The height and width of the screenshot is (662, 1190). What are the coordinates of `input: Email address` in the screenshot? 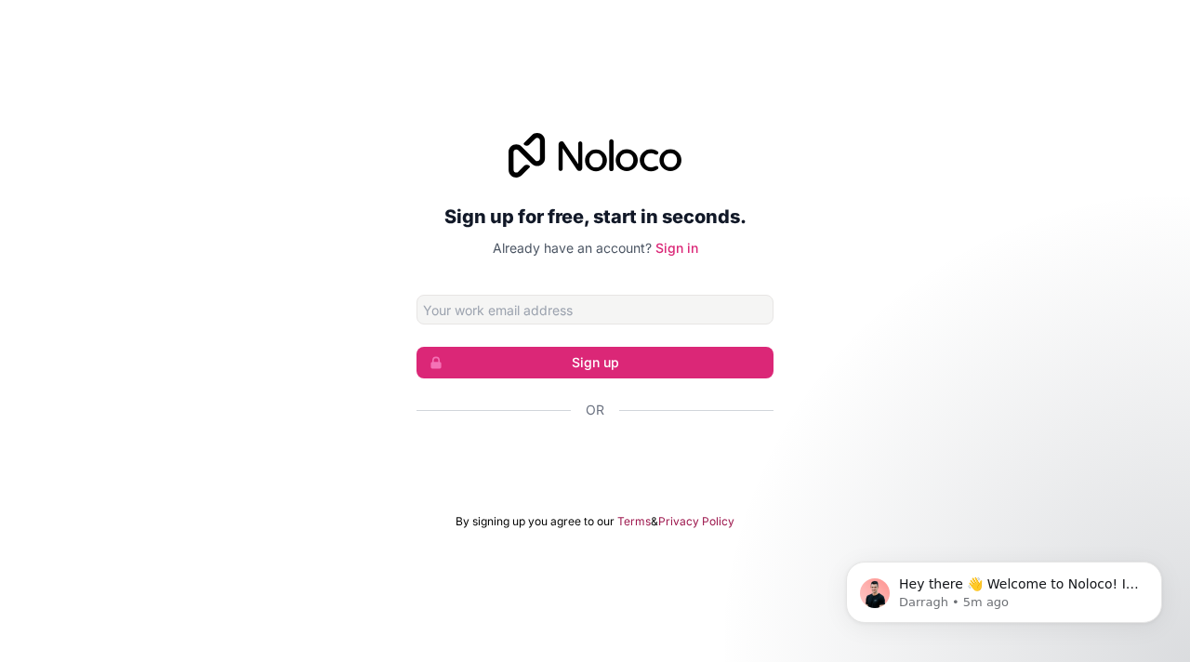 It's located at (595, 310).